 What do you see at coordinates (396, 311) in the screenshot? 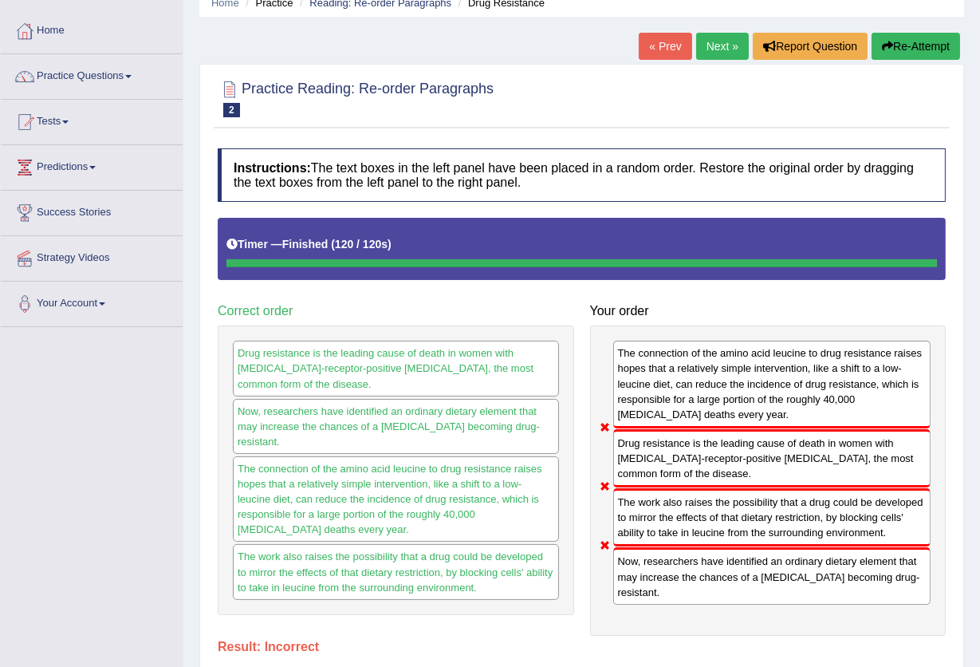
I see `h4: Correct order` at bounding box center [396, 311].